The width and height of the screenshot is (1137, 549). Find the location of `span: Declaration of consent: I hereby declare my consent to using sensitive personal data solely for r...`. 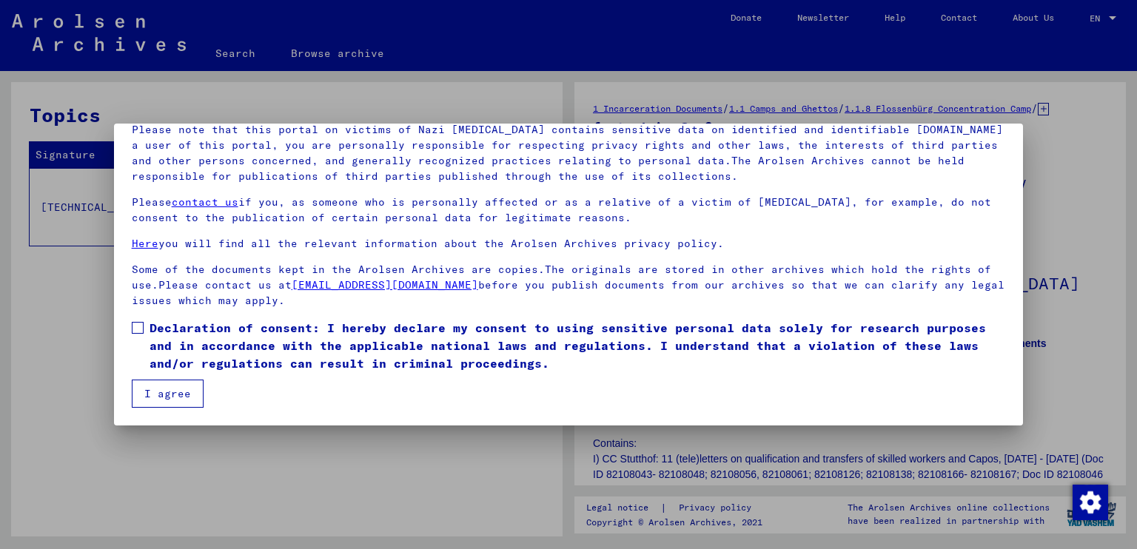

span: Declaration of consent: I hereby declare my consent to using sensitive personal data solely for r... is located at coordinates (578, 346).